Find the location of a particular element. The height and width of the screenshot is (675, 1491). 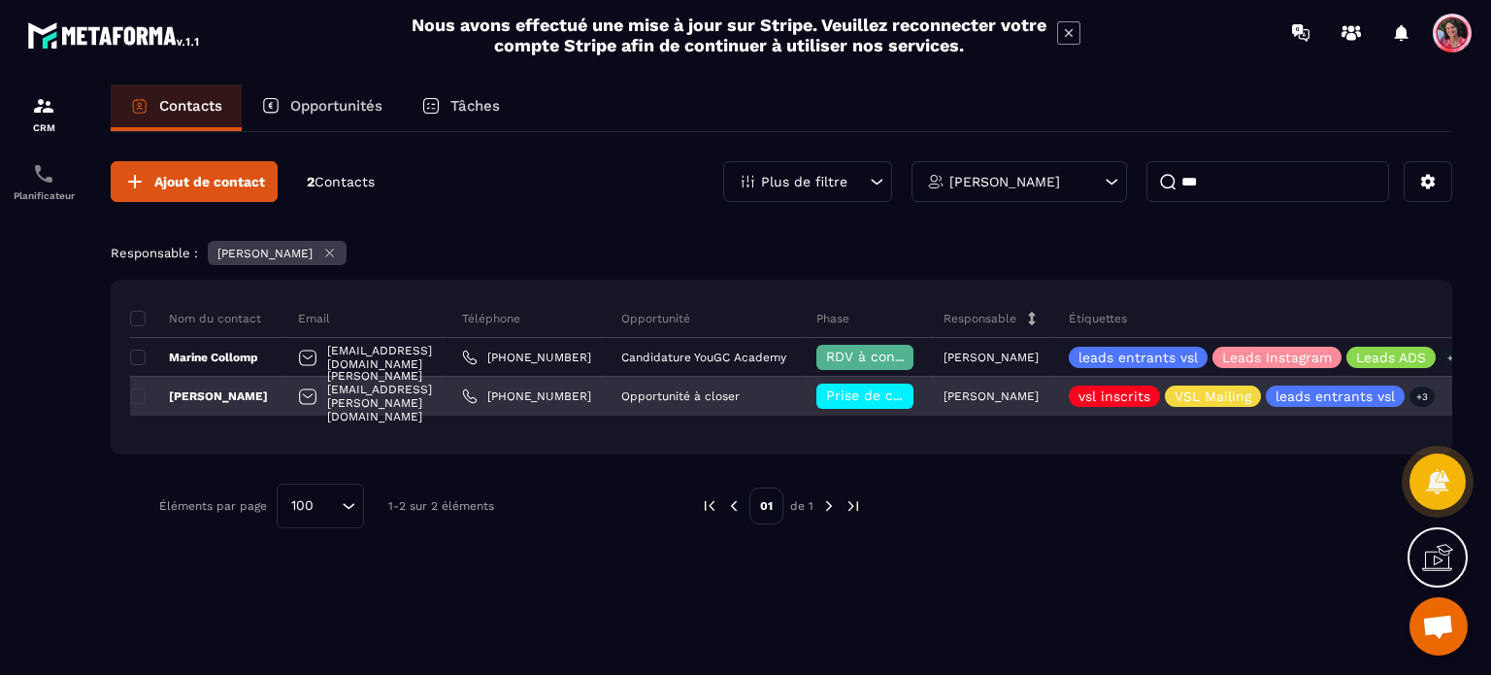

h2: Nous avons effectué une mise à jour sur Stripe. Veuillez reconnecter votre compte Stripe afin de ... is located at coordinates (729, 35).